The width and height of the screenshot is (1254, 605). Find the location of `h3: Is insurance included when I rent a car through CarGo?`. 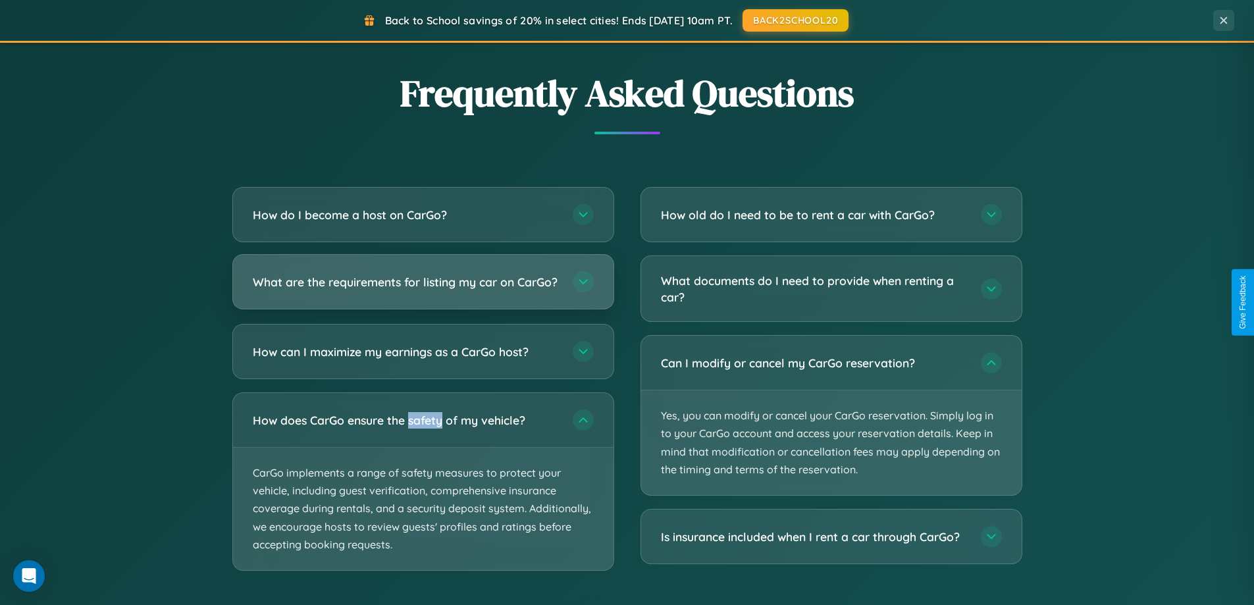

h3: Is insurance included when I rent a car through CarGo? is located at coordinates (814, 536).